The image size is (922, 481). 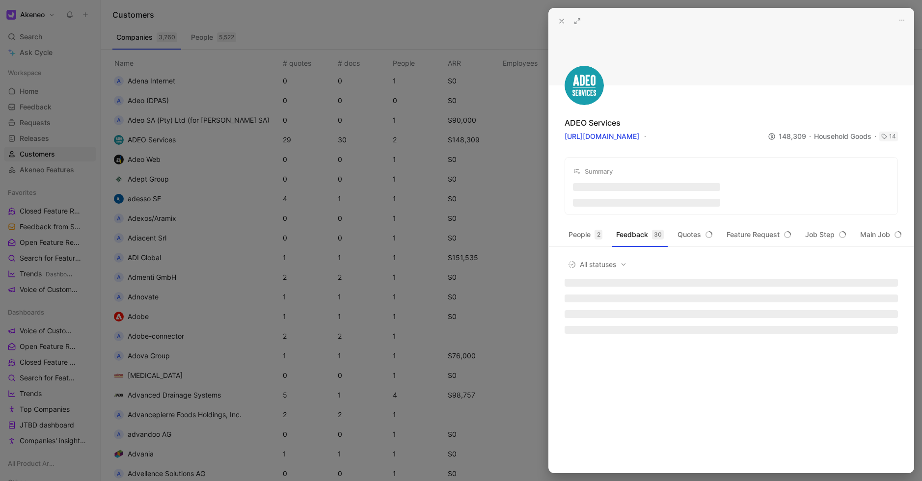 I want to click on div: 148,309, so click(x=791, y=137).